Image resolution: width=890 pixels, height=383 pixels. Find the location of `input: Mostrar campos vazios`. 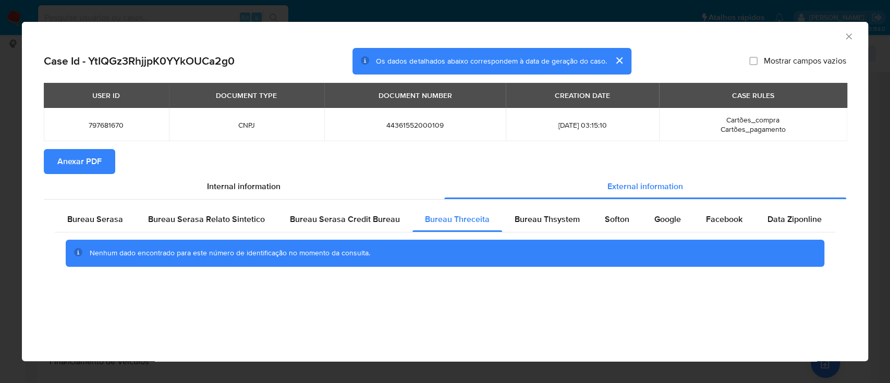

input: Mostrar campos vazios is located at coordinates (753, 61).